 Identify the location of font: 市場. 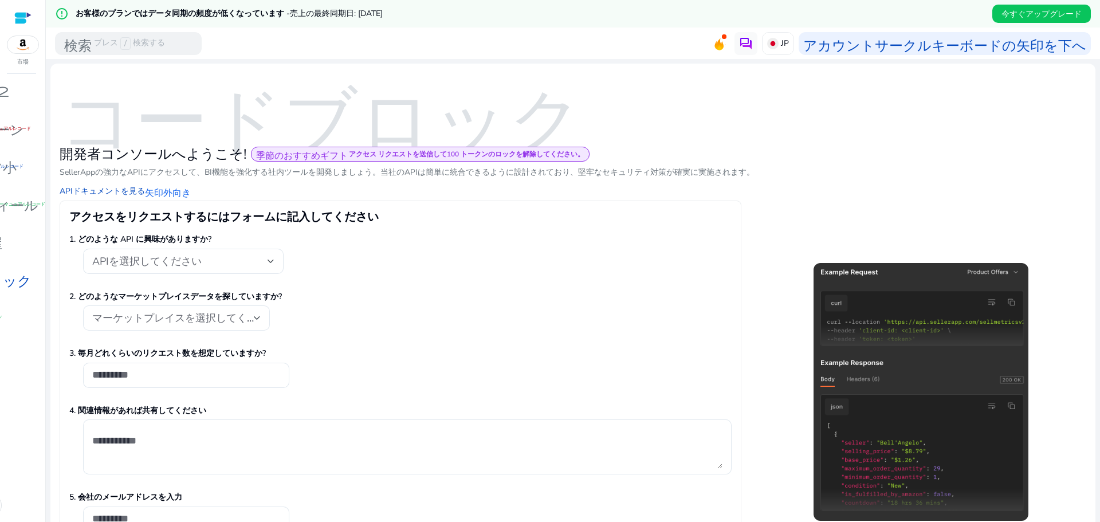
(23, 62).